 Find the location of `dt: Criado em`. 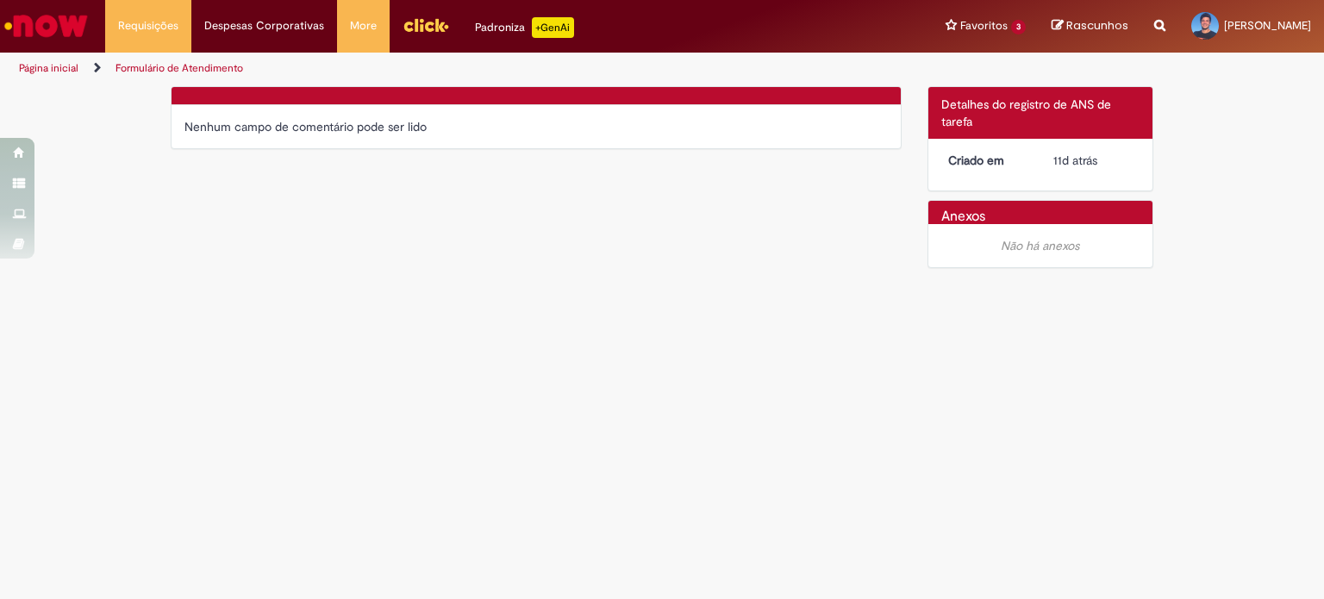

dt: Criado em is located at coordinates (988, 160).